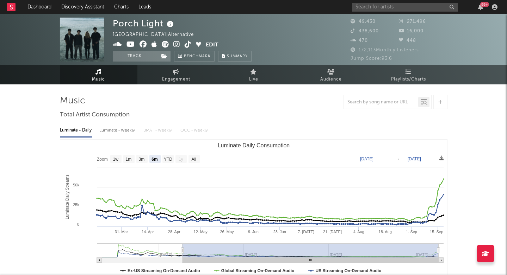 This screenshot has width=507, height=275. What do you see at coordinates (254, 75) in the screenshot?
I see `a: Live` at bounding box center [254, 75].